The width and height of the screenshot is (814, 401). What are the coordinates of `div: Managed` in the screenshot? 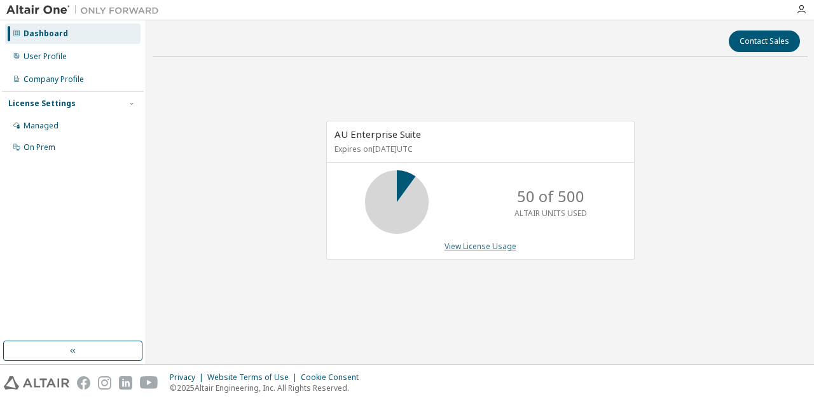 It's located at (41, 126).